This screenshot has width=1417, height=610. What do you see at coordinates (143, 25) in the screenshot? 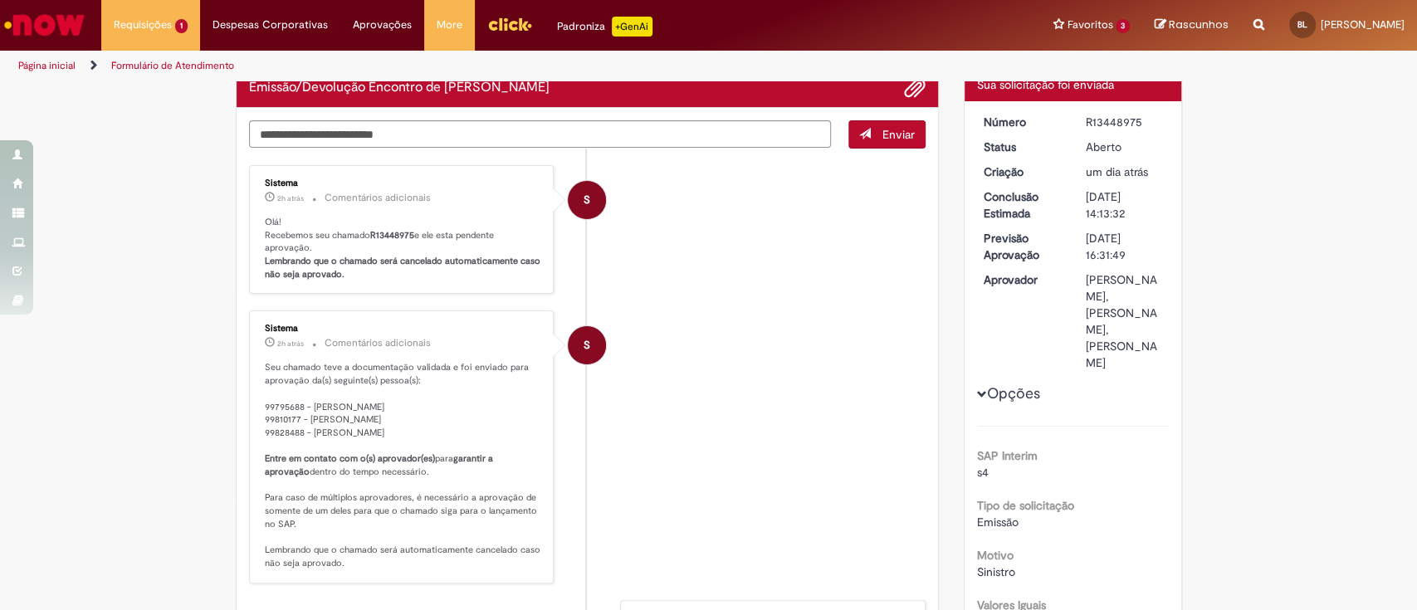
I see `span: Requisições` at bounding box center [143, 25].